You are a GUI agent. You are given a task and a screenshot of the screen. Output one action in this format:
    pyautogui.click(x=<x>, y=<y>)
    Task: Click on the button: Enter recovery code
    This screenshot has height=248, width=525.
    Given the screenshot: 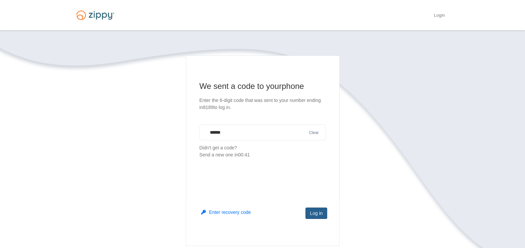 What is the action you would take?
    pyautogui.click(x=226, y=212)
    